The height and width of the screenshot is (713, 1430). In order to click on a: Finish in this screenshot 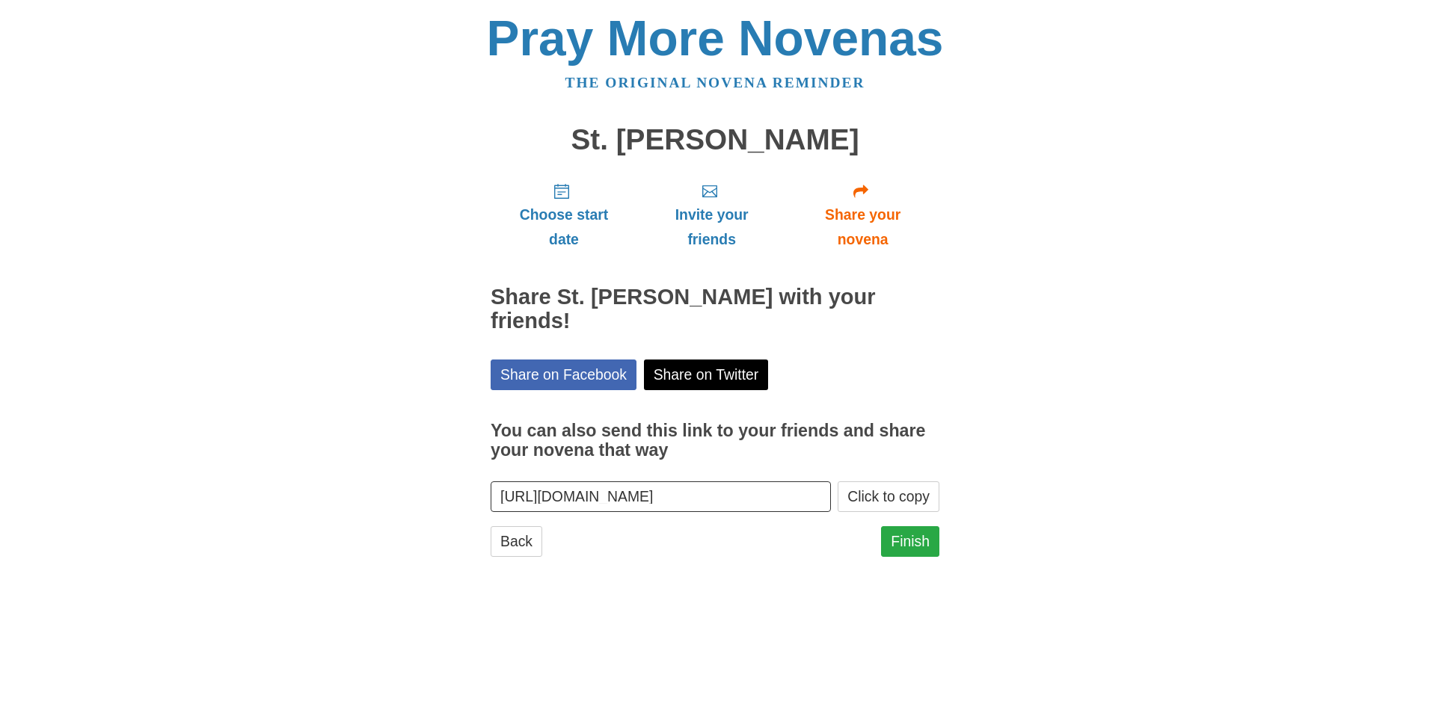, I will do `click(910, 541)`.